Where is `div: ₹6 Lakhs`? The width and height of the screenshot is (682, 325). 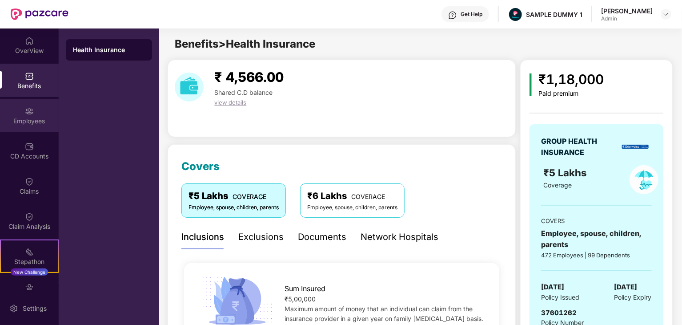
div: ₹6 Lakhs is located at coordinates (352, 196).